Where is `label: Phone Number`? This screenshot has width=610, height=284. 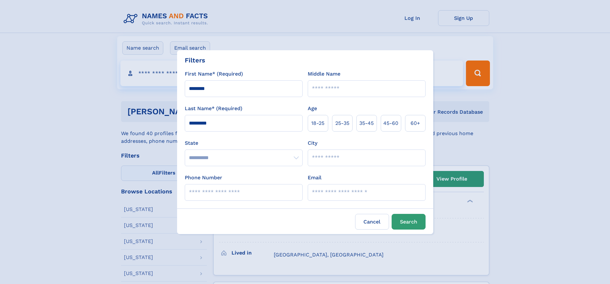
label: Phone Number is located at coordinates (203, 178).